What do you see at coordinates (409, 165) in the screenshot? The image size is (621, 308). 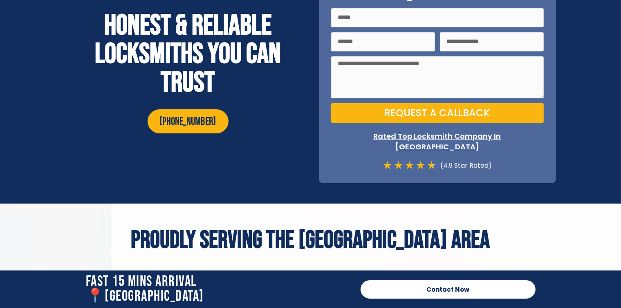 I see `div: 4.7/5` at bounding box center [409, 165].